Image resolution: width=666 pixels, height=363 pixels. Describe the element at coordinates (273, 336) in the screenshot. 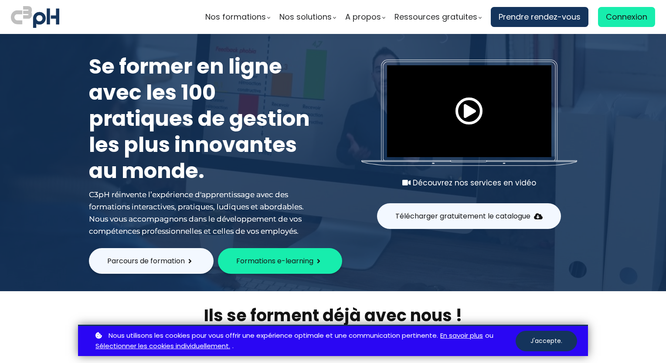

I see `span: Nous utilisons les cookies pour vous offrir une expérience optimale et une communication pertinente.` at that location.